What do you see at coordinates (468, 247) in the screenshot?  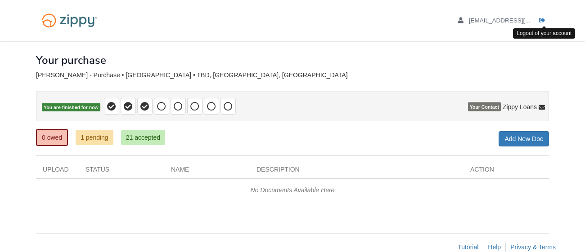 I see `a: Tutorial` at bounding box center [468, 247].